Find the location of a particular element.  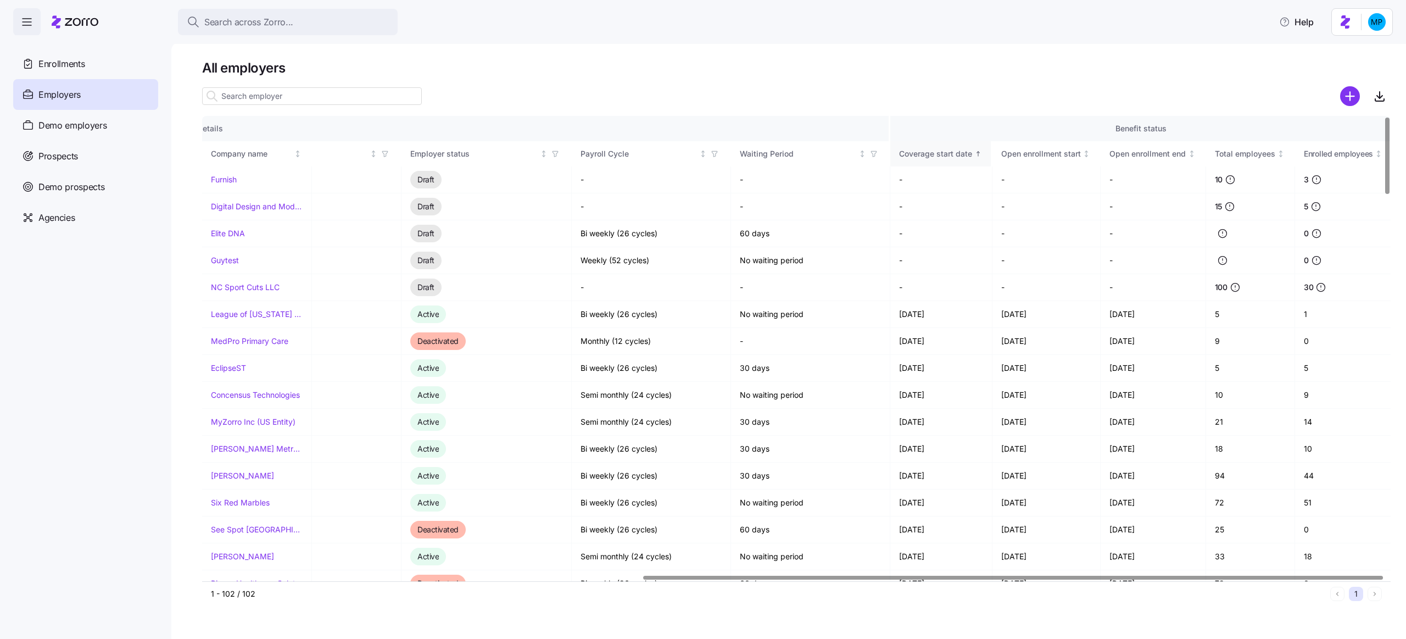

span: 15 is located at coordinates (1218, 207).